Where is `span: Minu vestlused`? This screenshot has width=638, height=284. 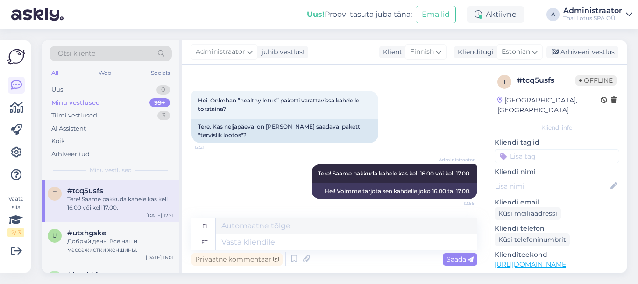 span: Minu vestlused is located at coordinates (111, 170).